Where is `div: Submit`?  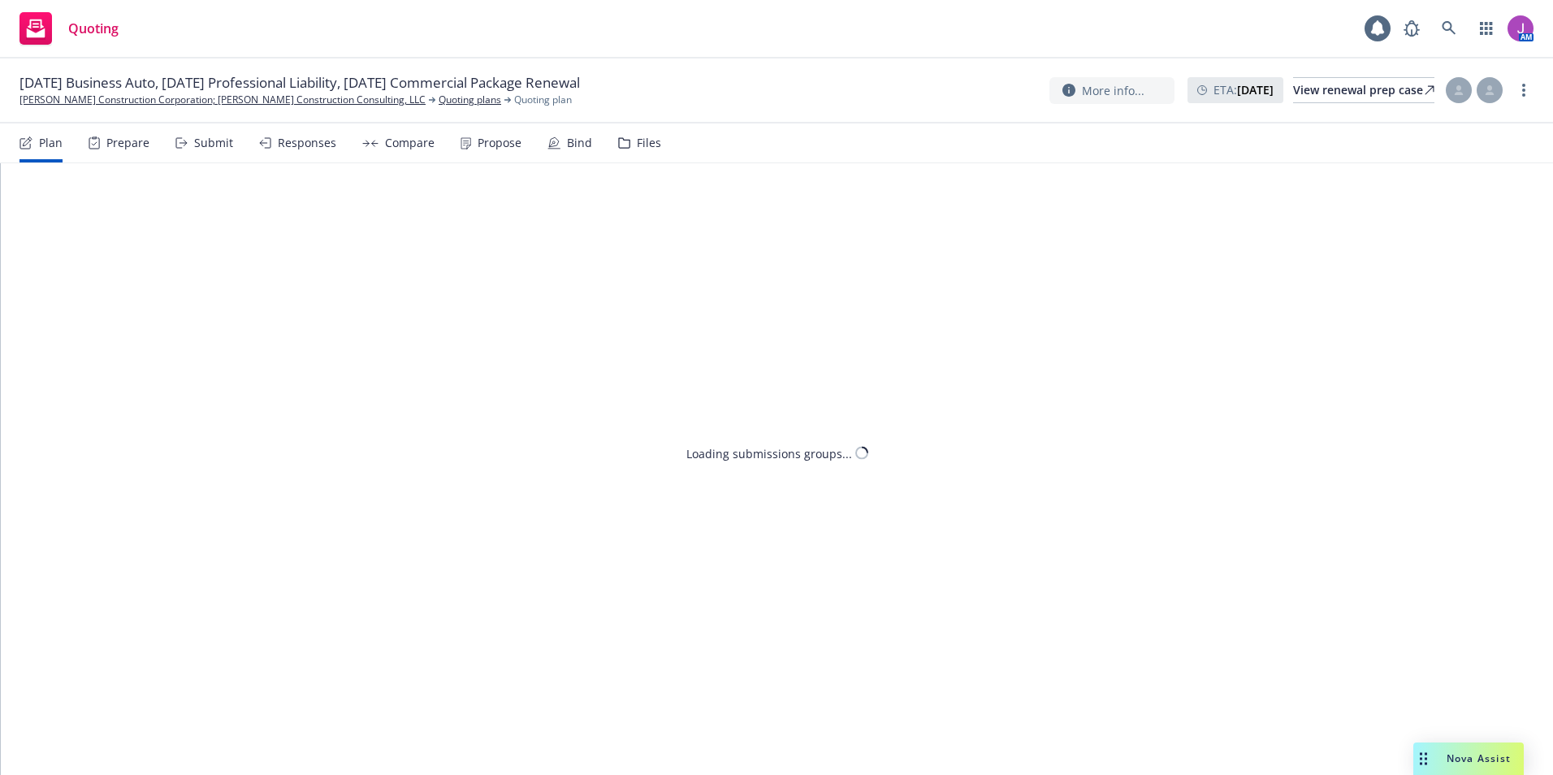 div: Submit is located at coordinates (214, 143).